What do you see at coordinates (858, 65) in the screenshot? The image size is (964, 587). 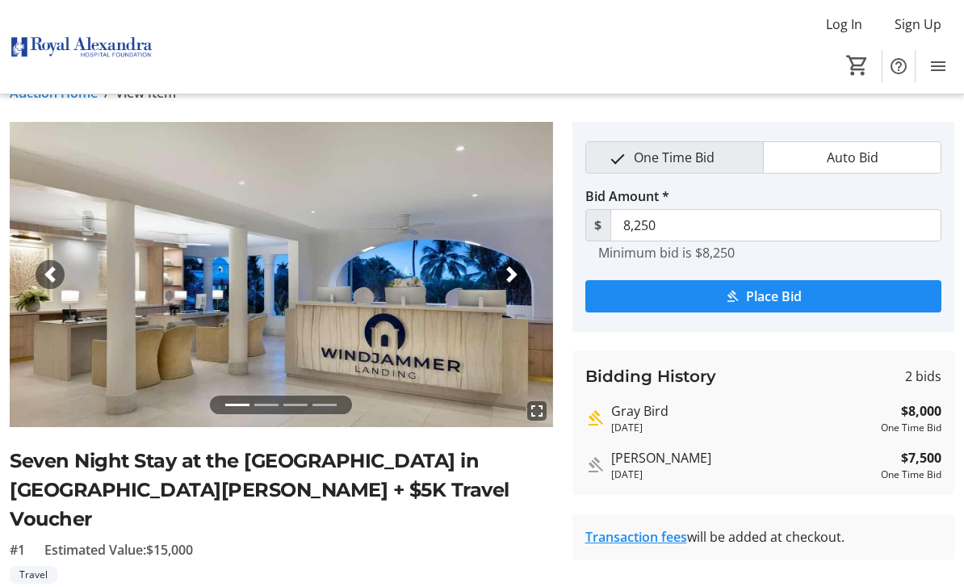 I see `button: Cart` at bounding box center [858, 65].